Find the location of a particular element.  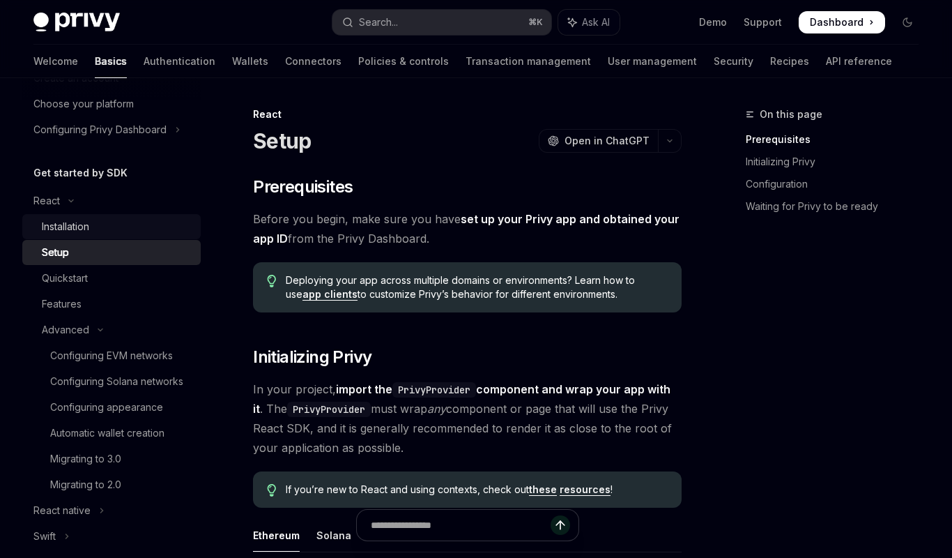

div: Setup is located at coordinates (55, 252).